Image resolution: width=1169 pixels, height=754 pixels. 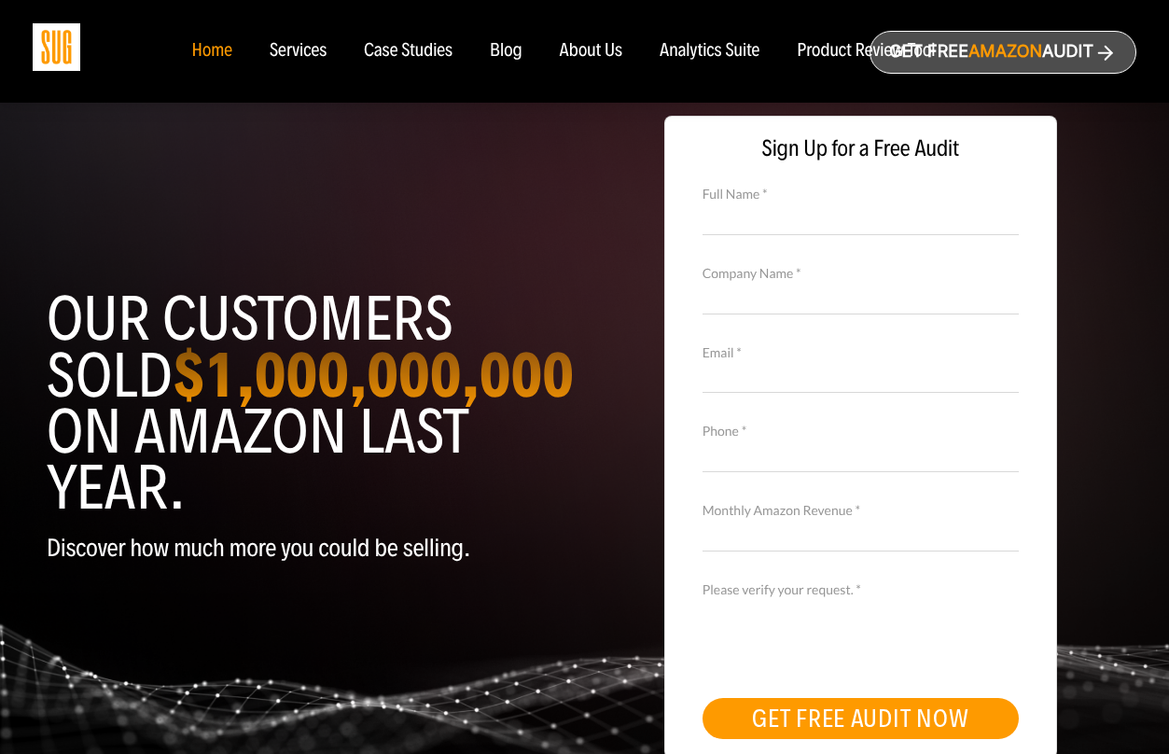 I want to click on div: Services, so click(x=298, y=51).